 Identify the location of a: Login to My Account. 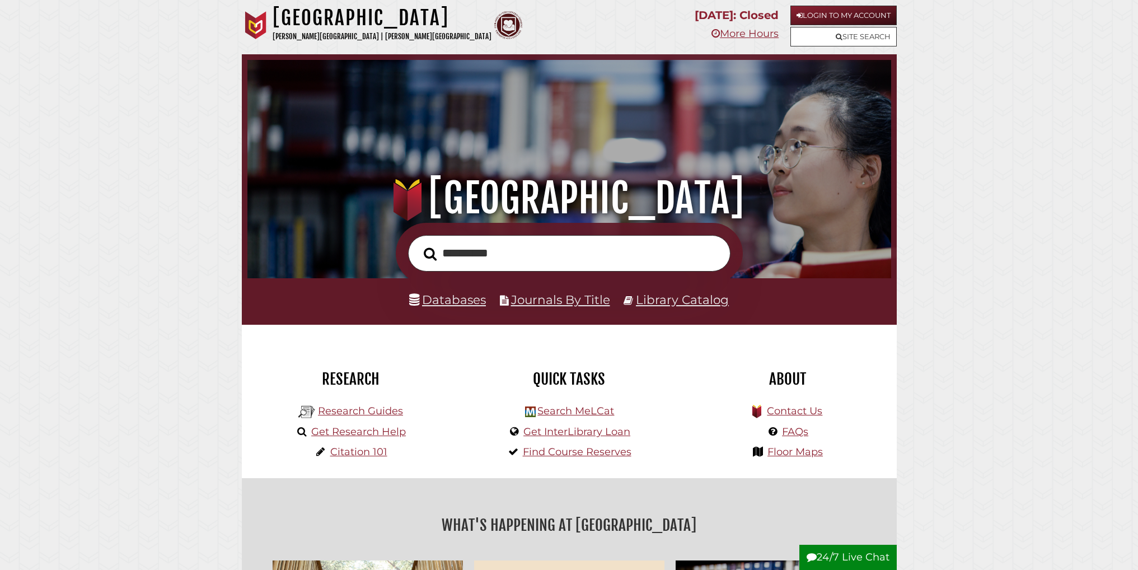
(844, 15).